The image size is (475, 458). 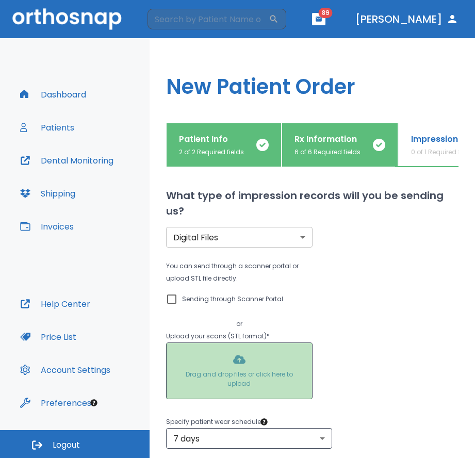 I want to click on button: Dental Monitoring, so click(x=67, y=161).